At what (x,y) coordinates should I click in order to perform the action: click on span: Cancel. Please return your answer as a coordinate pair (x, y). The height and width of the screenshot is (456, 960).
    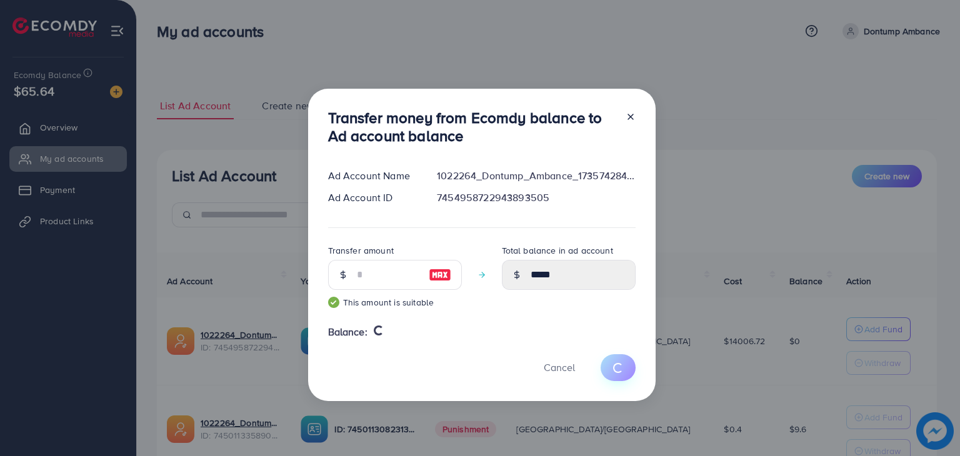
    Looking at the image, I should click on (560, 368).